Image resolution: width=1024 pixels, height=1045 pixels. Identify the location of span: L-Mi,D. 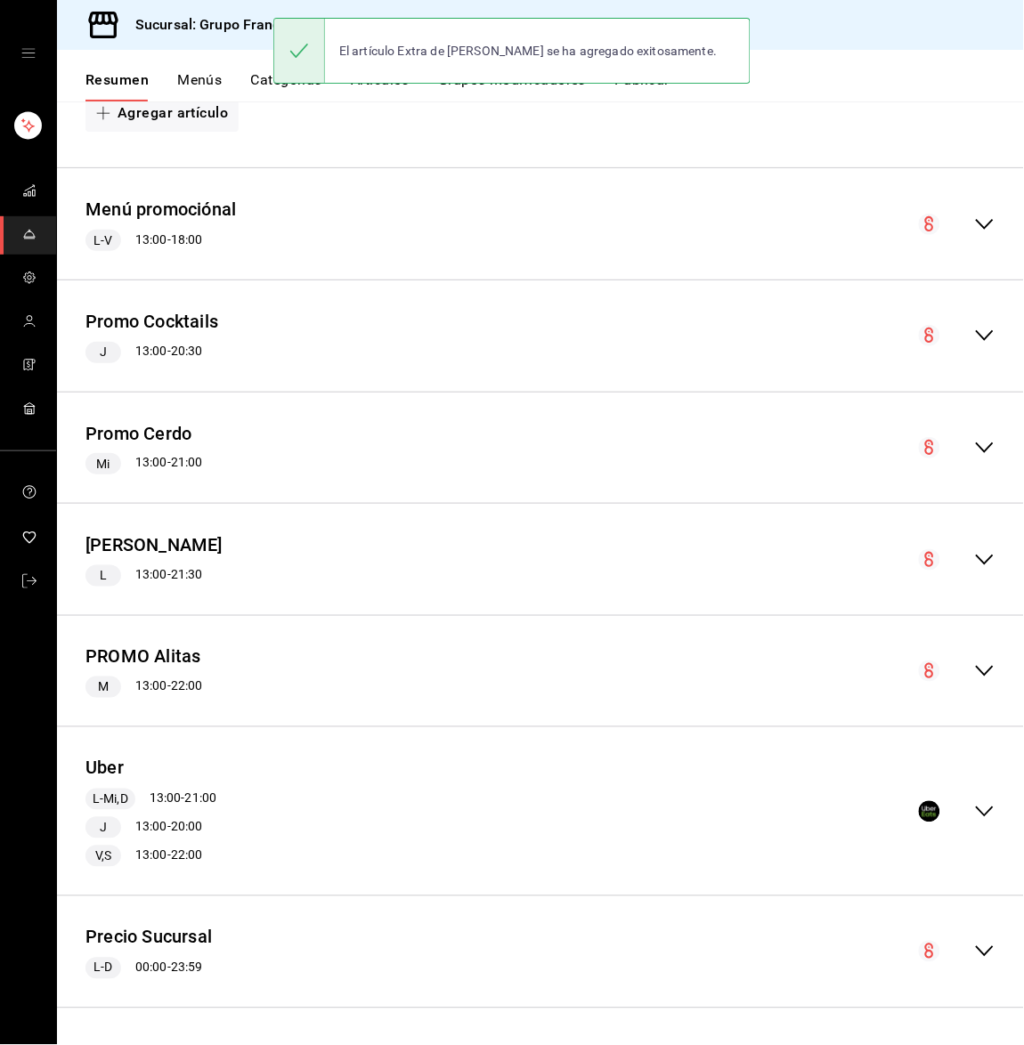
(110, 800).